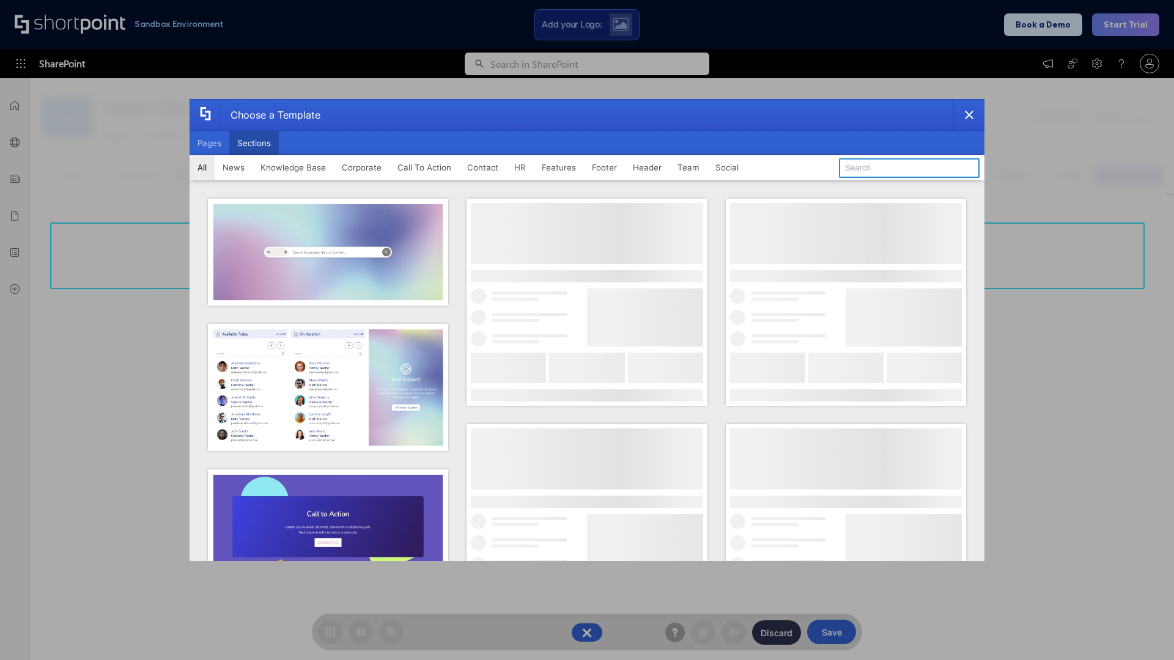 The height and width of the screenshot is (660, 1174). I want to click on div: Chat Widget, so click(1143, 631).